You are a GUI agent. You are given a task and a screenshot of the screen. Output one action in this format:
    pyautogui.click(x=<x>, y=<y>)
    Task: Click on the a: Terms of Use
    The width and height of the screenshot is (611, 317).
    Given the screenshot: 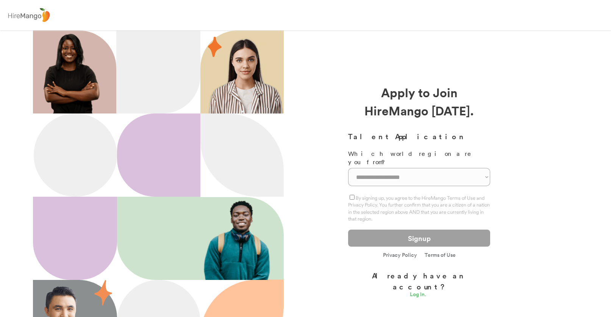 What is the action you would take?
    pyautogui.click(x=440, y=255)
    